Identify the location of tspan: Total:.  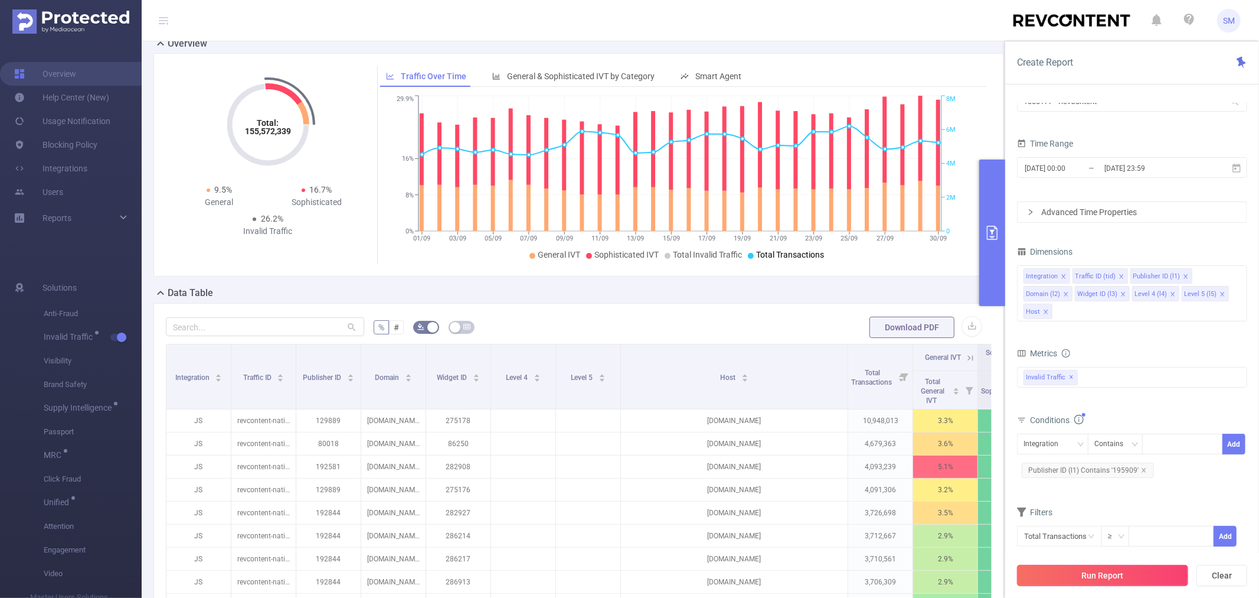
(268, 123).